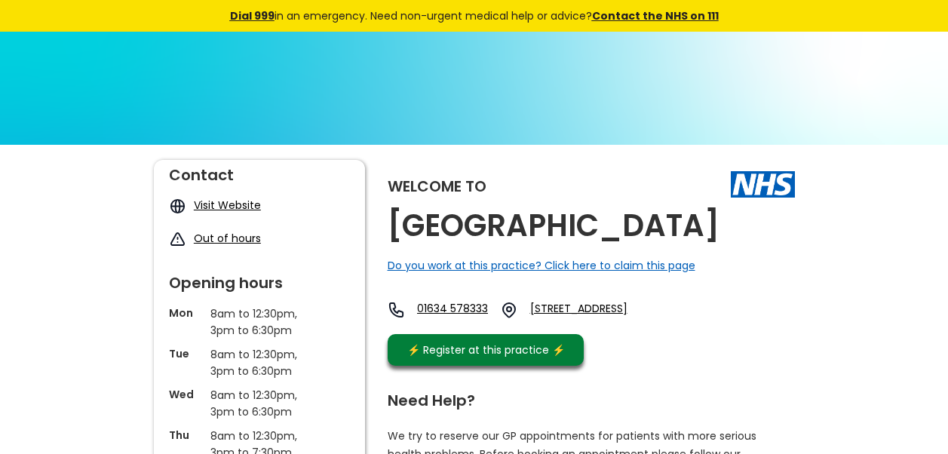 This screenshot has width=948, height=454. I want to click on div: Welcome to, so click(437, 186).